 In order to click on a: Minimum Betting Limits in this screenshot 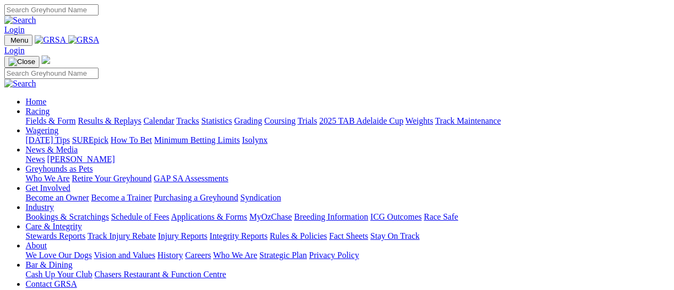, I will do `click(197, 140)`.